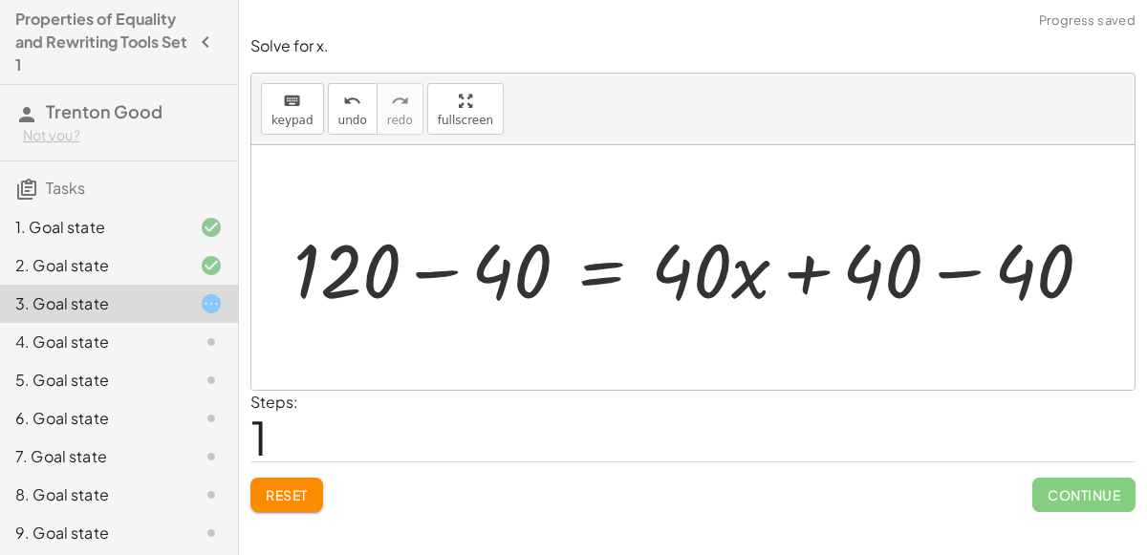  Describe the element at coordinates (292, 120) in the screenshot. I see `span: keypad` at that location.